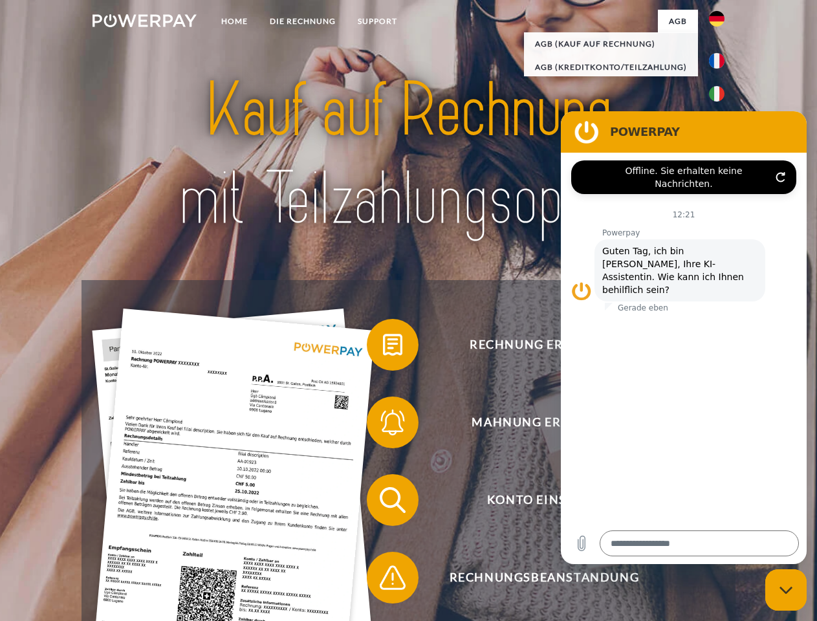 Image resolution: width=817 pixels, height=621 pixels. Describe the element at coordinates (544, 423) in the screenshot. I see `span: Mahnung erhalten?` at that location.